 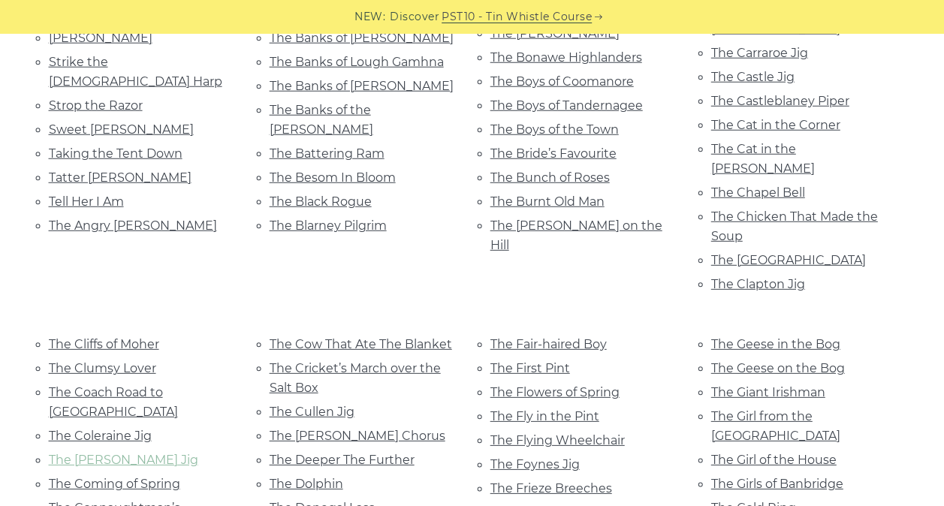 I want to click on a: The Clapton Jig, so click(x=758, y=284).